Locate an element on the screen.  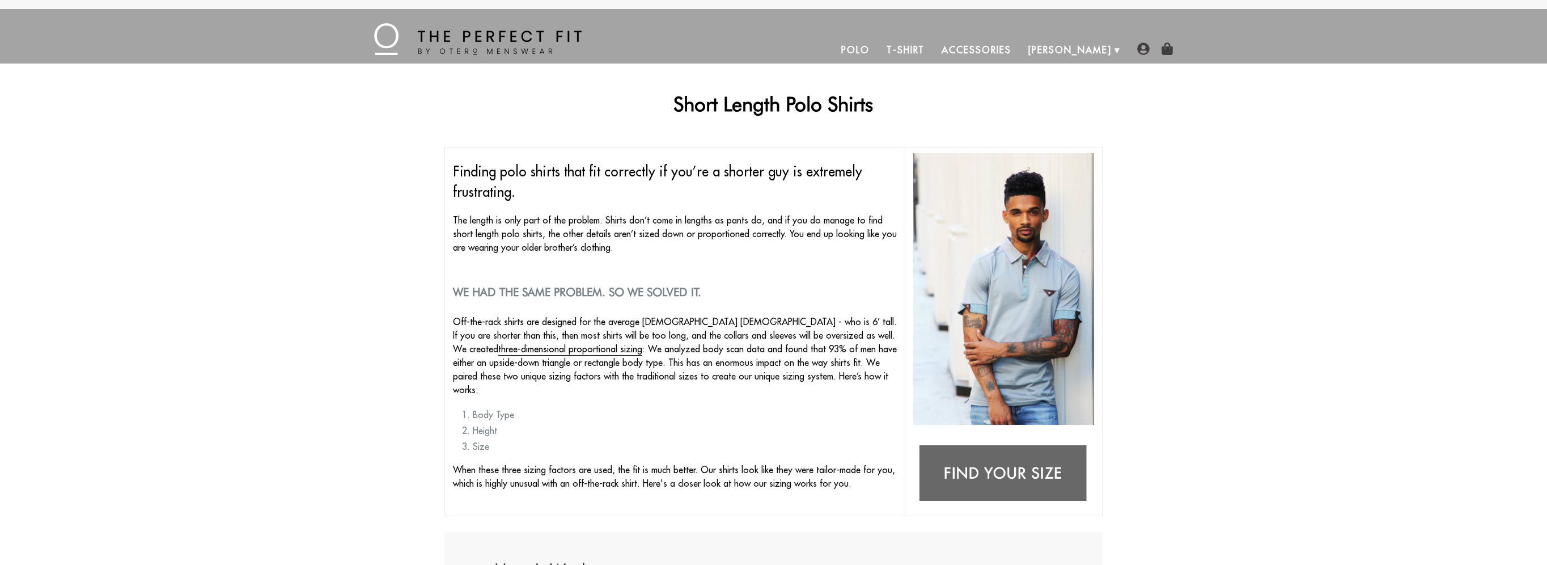
a: T-Shirt is located at coordinates (905, 50).